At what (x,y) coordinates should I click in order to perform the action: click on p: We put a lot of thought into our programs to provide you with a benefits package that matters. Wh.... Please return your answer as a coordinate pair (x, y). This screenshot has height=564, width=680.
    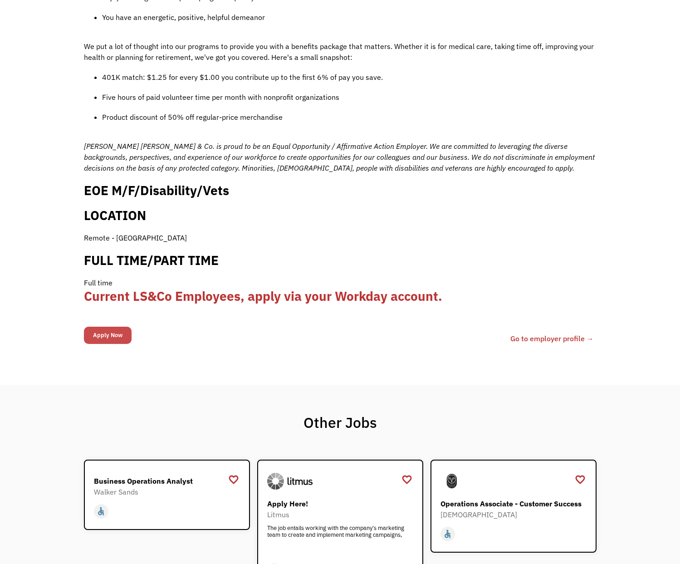
    Looking at the image, I should click on (340, 52).